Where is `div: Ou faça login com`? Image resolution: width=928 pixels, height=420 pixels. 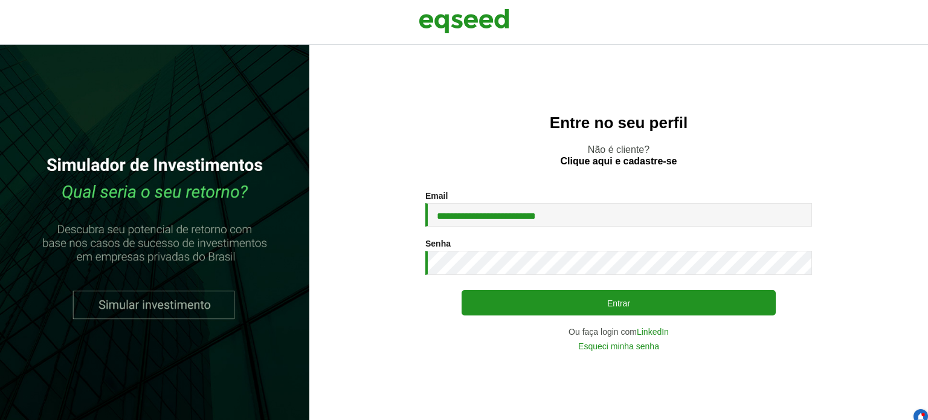
div: Ou faça login com is located at coordinates (619, 332).